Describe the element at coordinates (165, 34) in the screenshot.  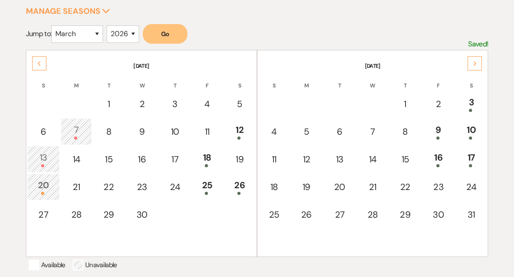
I see `button: Go` at that location.